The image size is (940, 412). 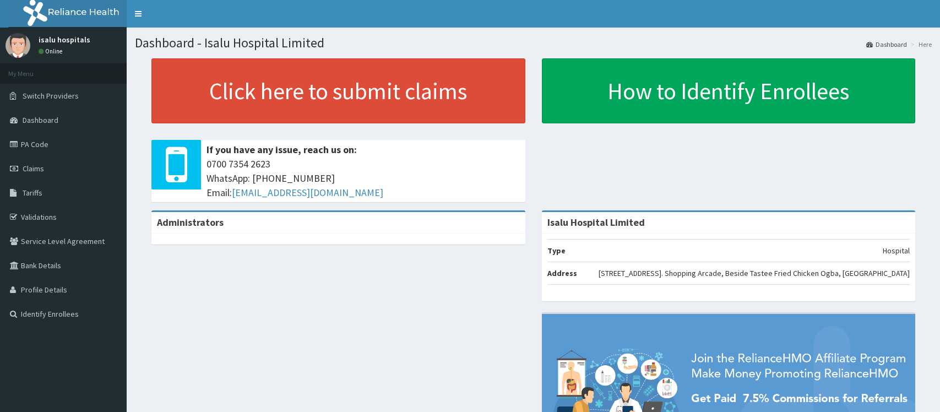 I want to click on h1: Dashboard - Isalu Hospital Limited, so click(x=533, y=43).